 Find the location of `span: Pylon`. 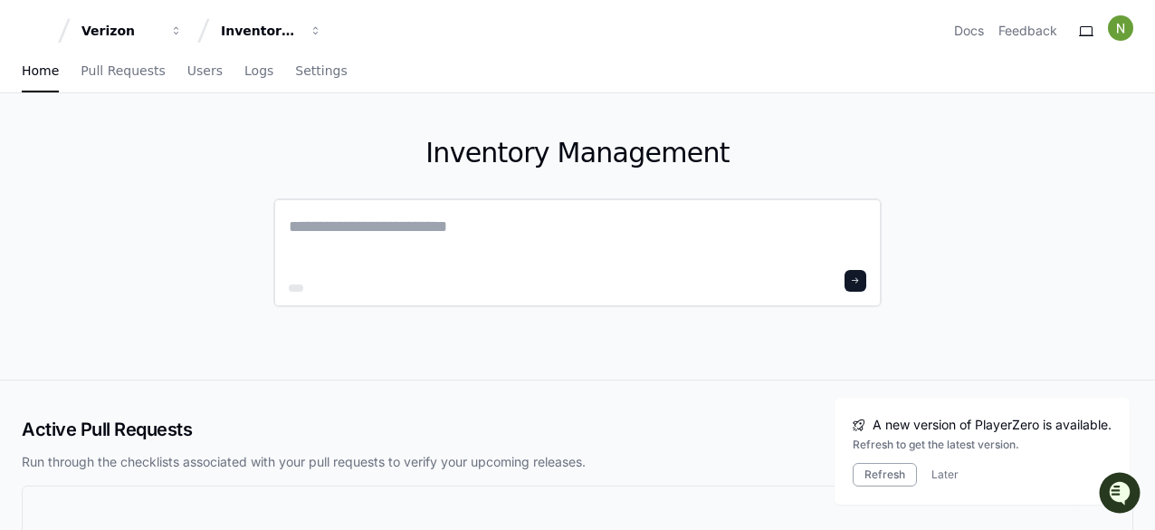

span: Pylon is located at coordinates (199, 196).